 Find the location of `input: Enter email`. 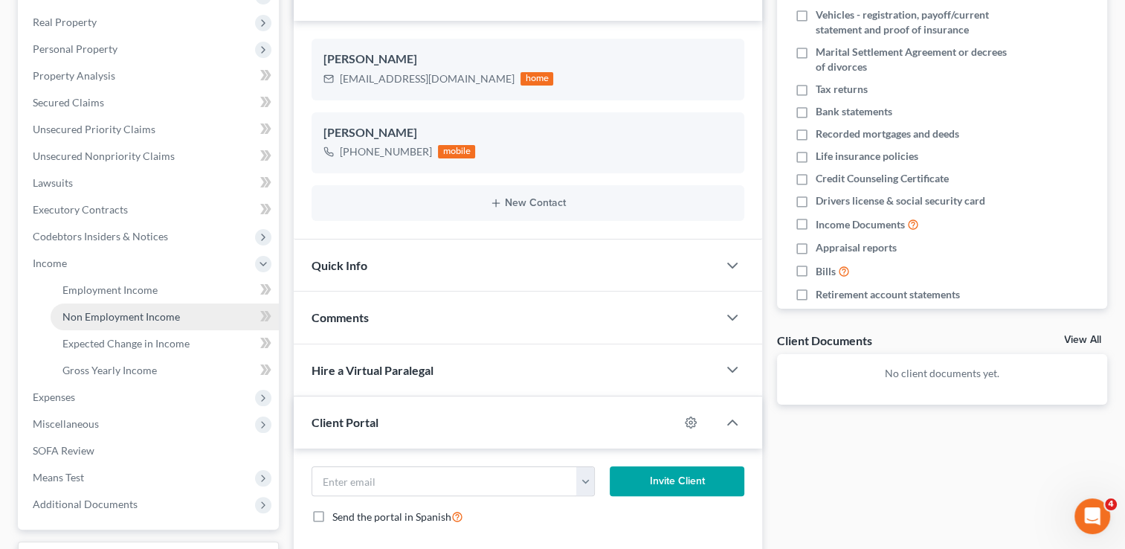

input: Enter email is located at coordinates (444, 481).